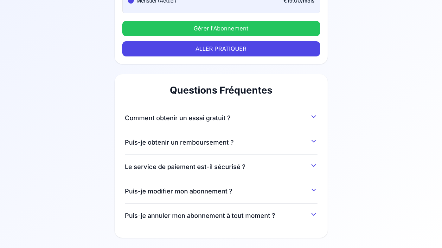 The height and width of the screenshot is (248, 442). Describe the element at coordinates (200, 215) in the screenshot. I see `span: Puis-je annuler mon abonnement à tout moment ?` at that location.